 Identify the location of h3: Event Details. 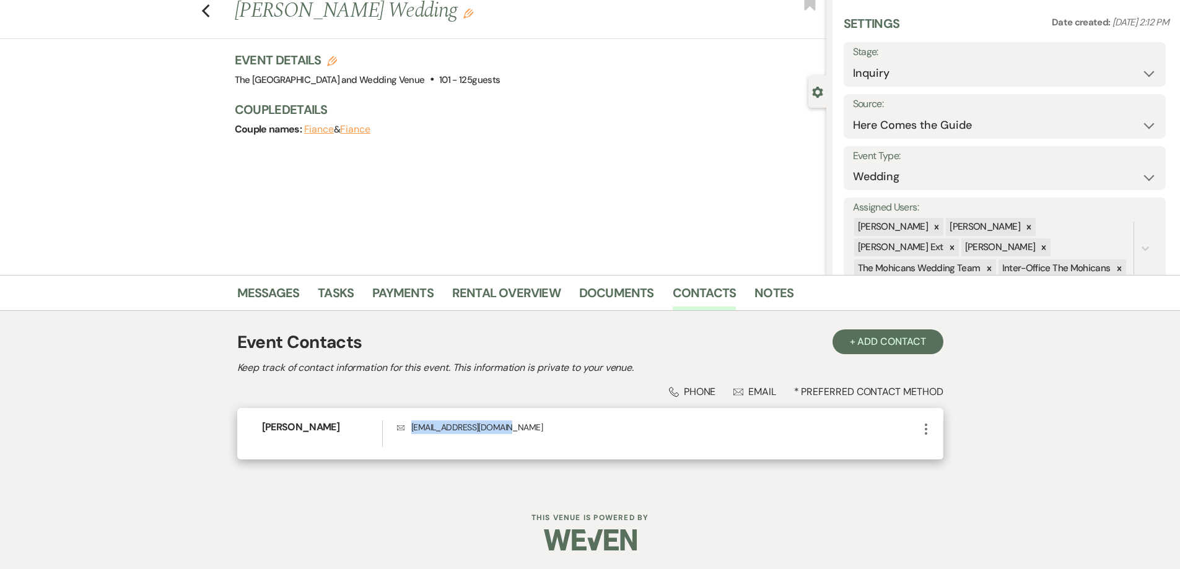
(367, 60).